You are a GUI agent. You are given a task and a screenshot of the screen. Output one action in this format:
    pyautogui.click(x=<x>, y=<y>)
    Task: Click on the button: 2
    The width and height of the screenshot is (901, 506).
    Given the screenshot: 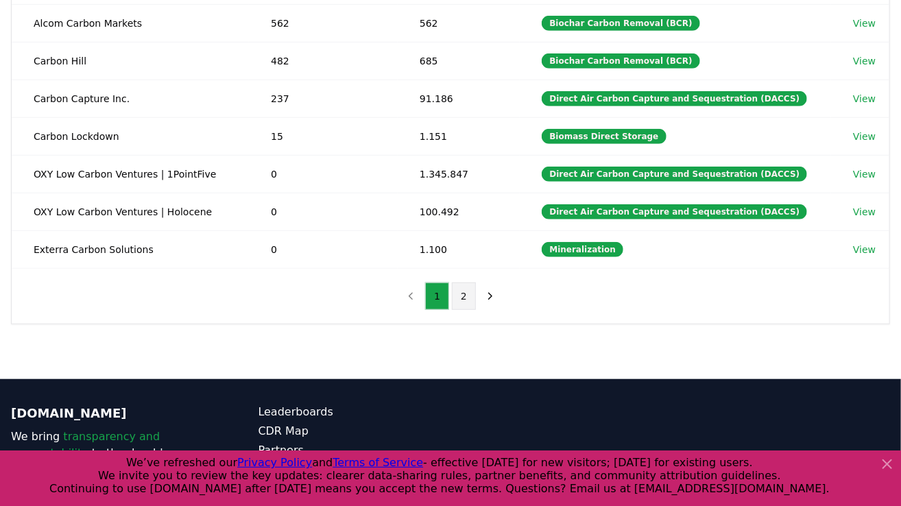 What is the action you would take?
    pyautogui.click(x=464, y=296)
    